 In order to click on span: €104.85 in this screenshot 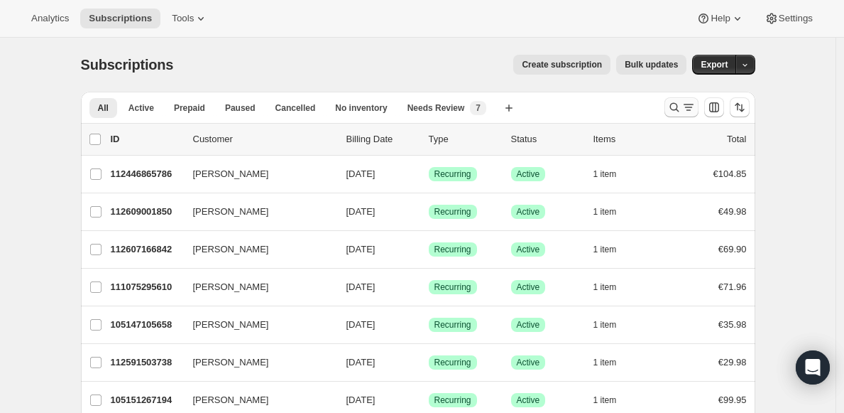, I will do `click(730, 173)`.